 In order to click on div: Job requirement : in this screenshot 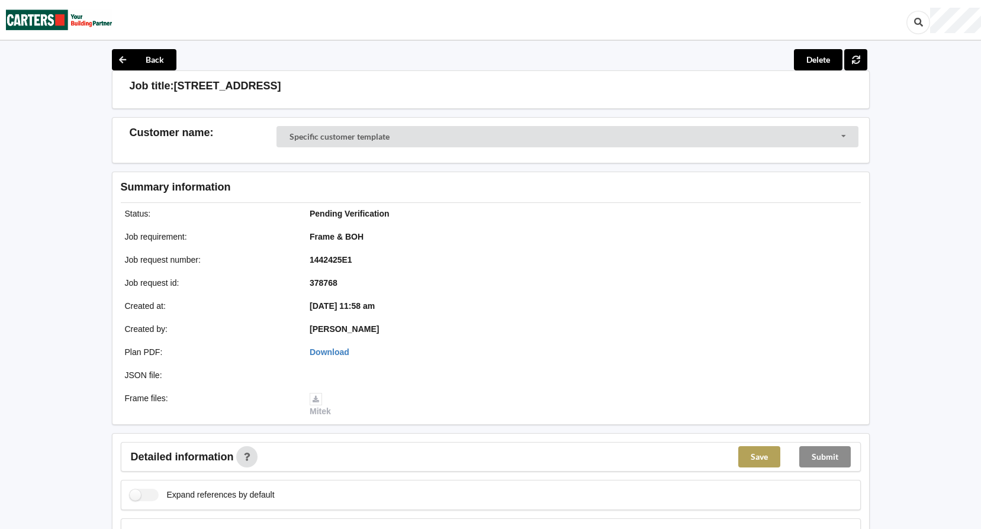, I will do `click(209, 237)`.